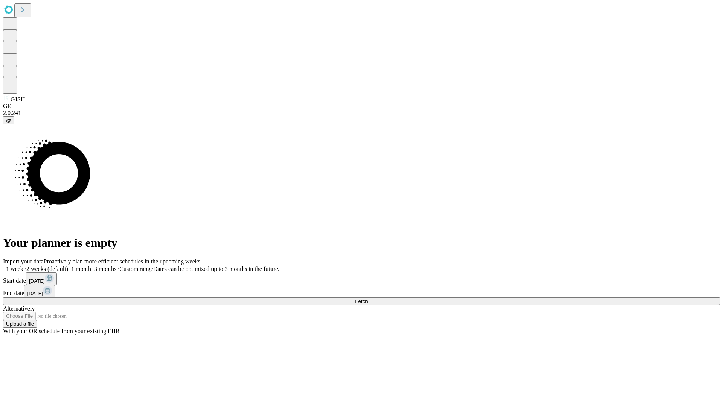 This screenshot has width=723, height=407. Describe the element at coordinates (361, 291) in the screenshot. I see `div: End date` at that location.